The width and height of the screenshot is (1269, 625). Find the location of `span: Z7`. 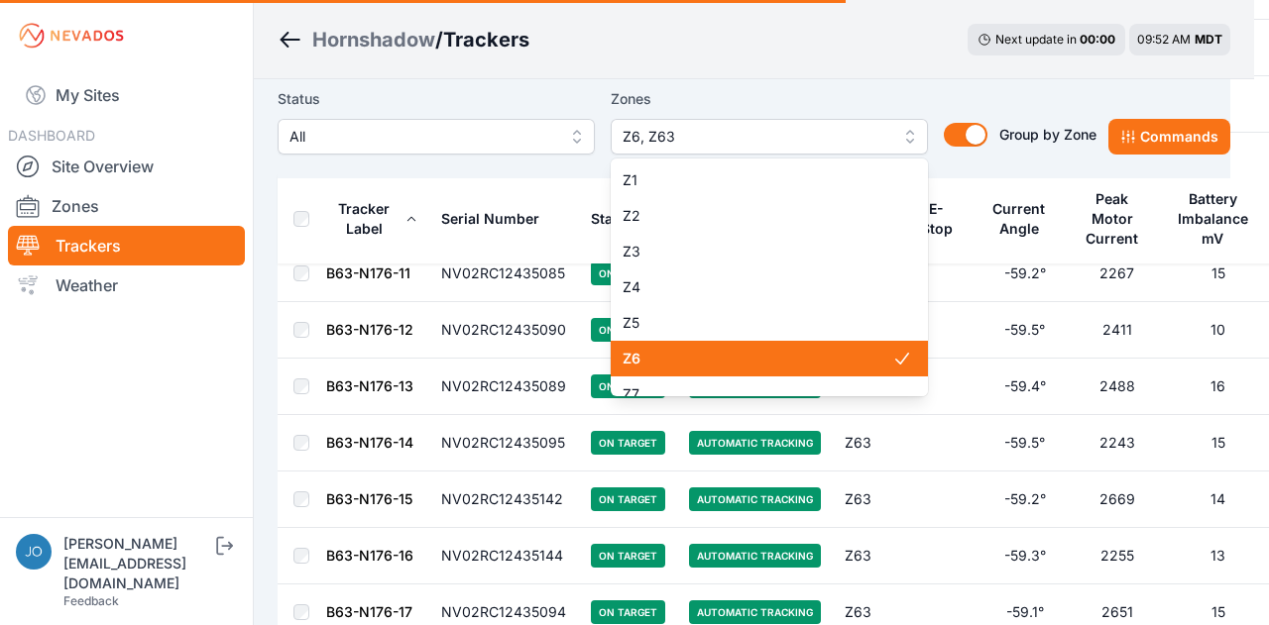

span: Z7 is located at coordinates (757, 395).